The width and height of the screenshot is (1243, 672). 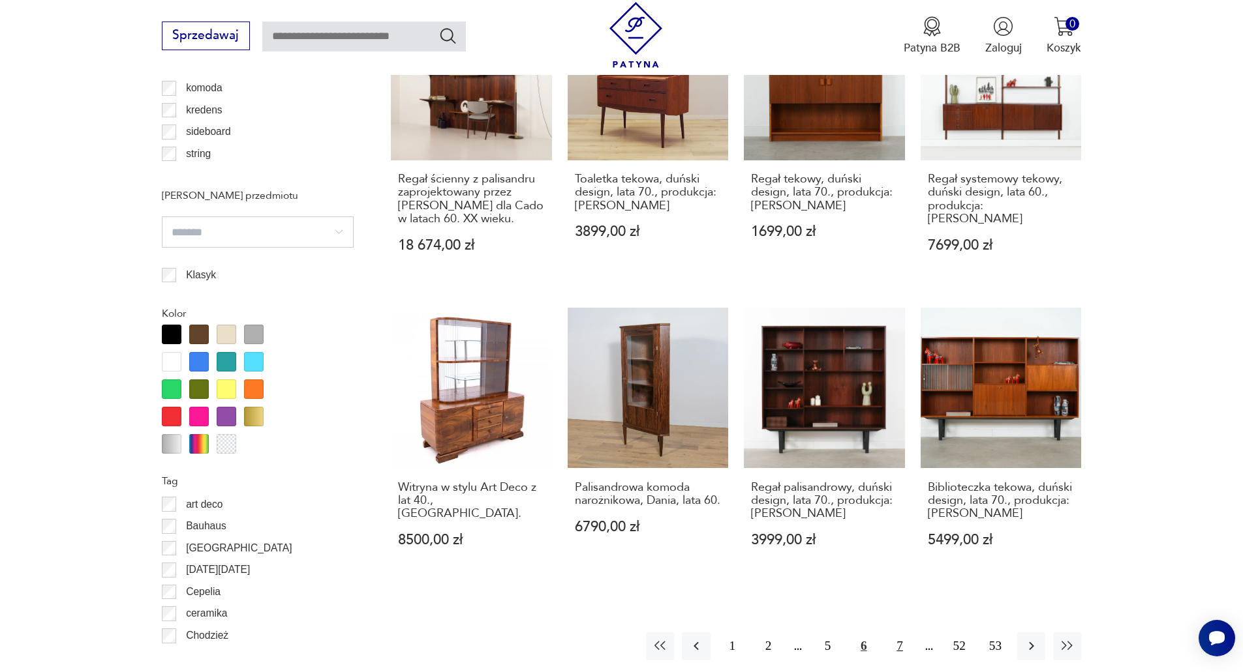 I want to click on p: 3999,00 zł, so click(x=824, y=540).